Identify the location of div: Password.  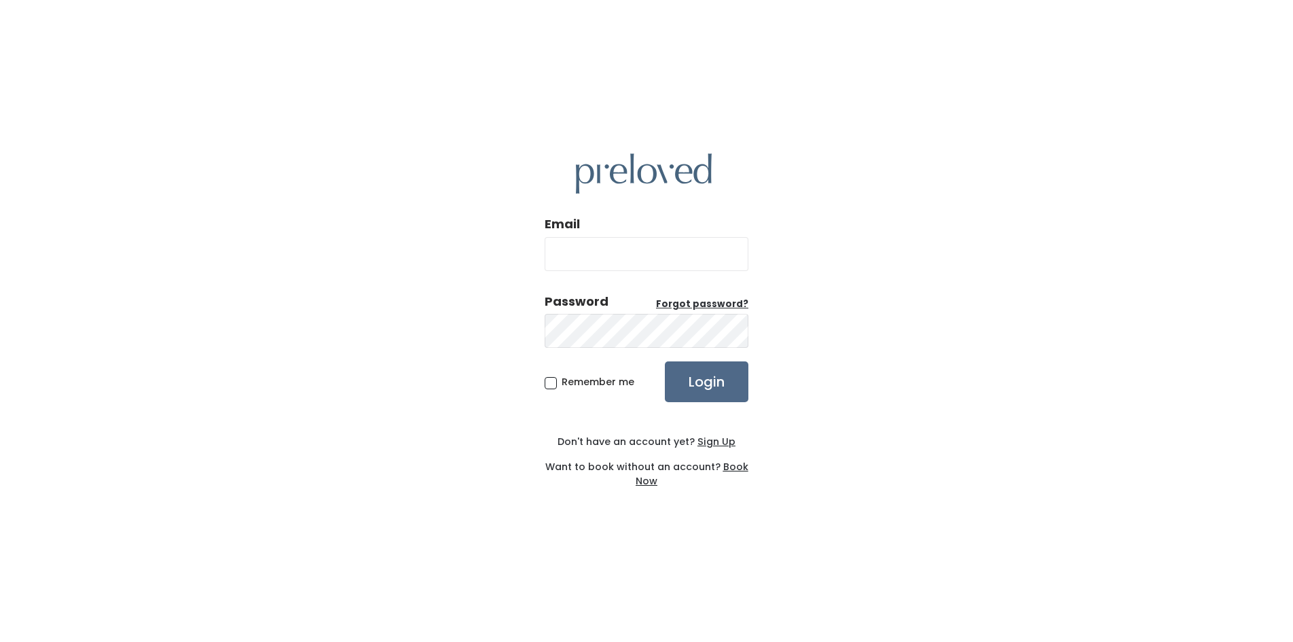
(577, 302).